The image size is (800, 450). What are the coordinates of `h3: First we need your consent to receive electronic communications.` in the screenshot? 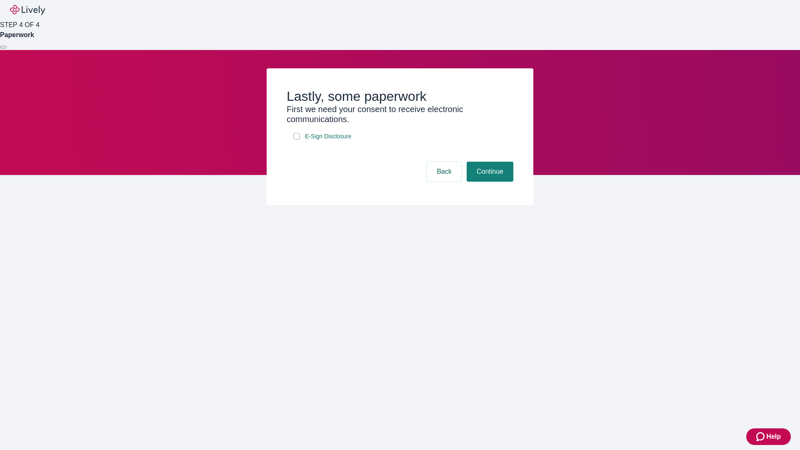 It's located at (400, 114).